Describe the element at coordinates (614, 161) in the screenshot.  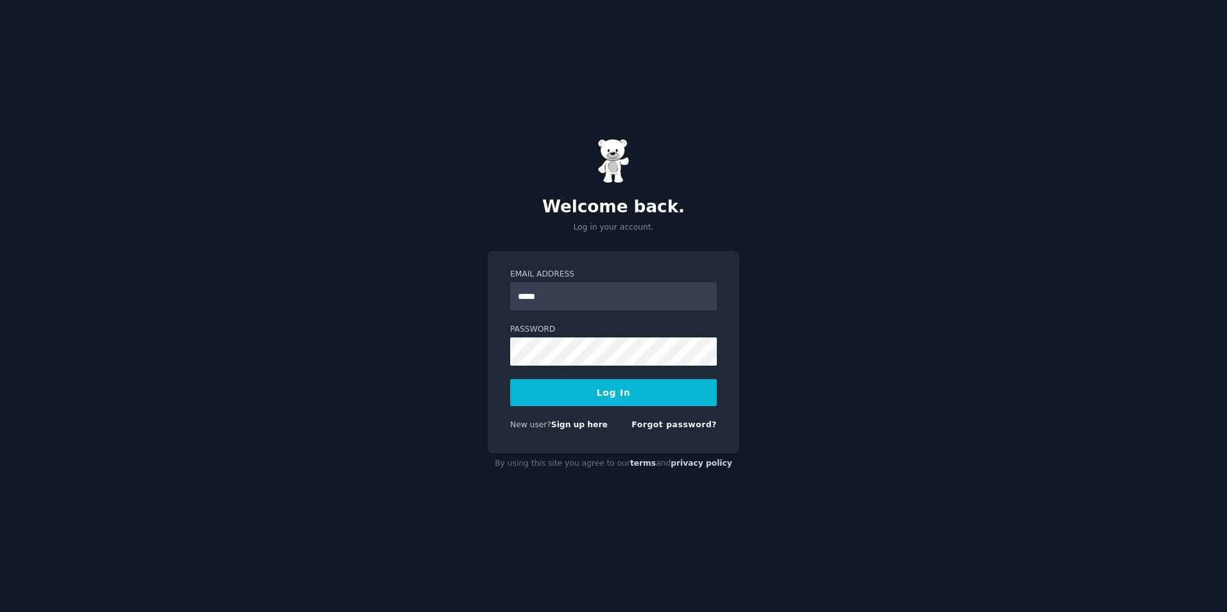
I see `img: Gummy Bear` at that location.